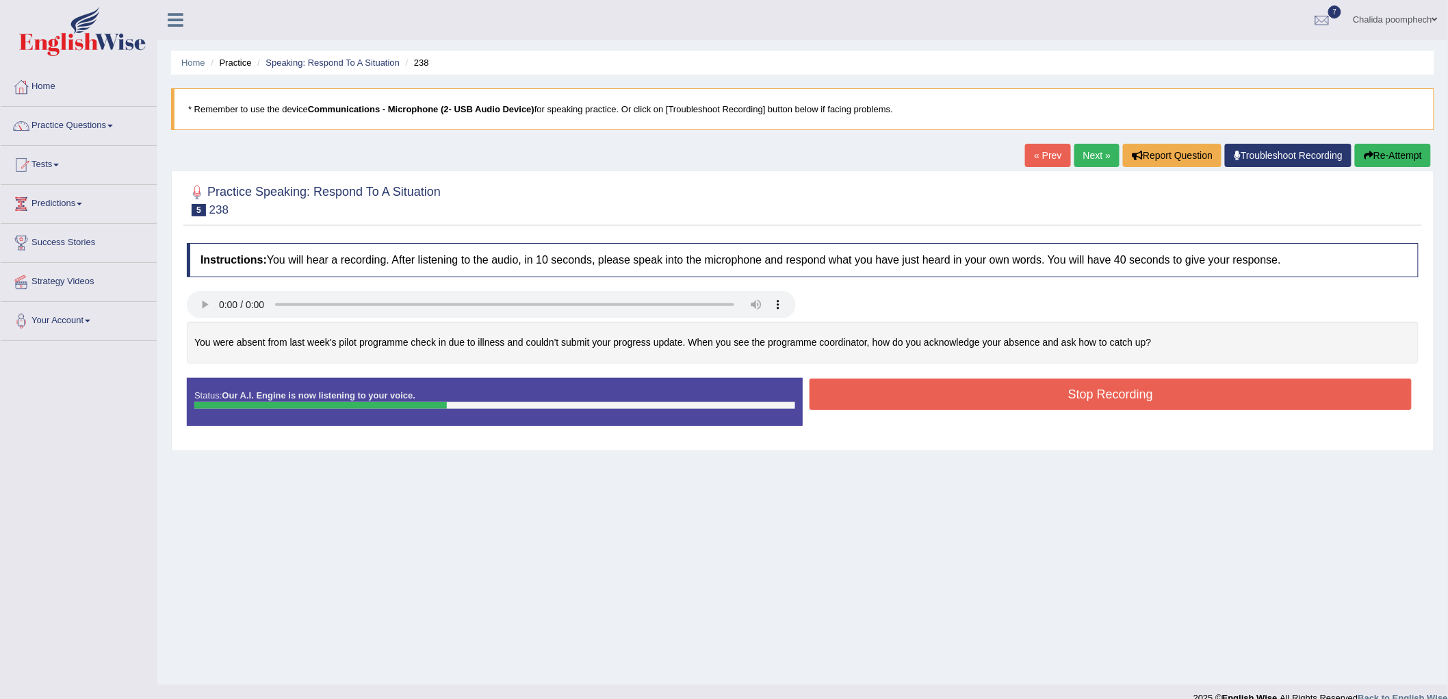  What do you see at coordinates (79, 280) in the screenshot?
I see `a: Strategy Videos` at bounding box center [79, 280].